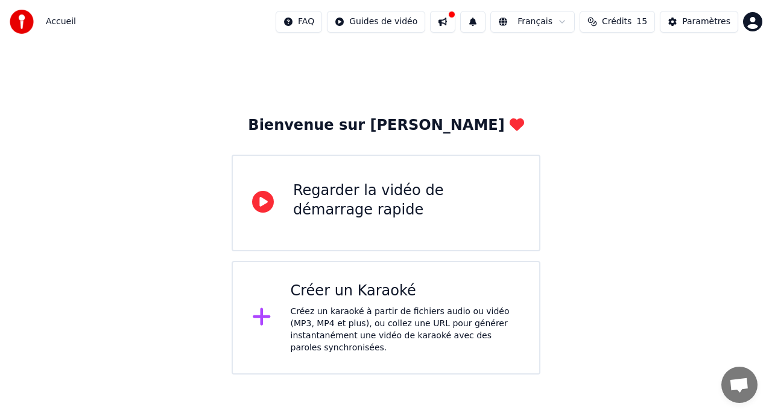 The width and height of the screenshot is (772, 415). What do you see at coordinates (699, 22) in the screenshot?
I see `button: Paramètres` at bounding box center [699, 22].